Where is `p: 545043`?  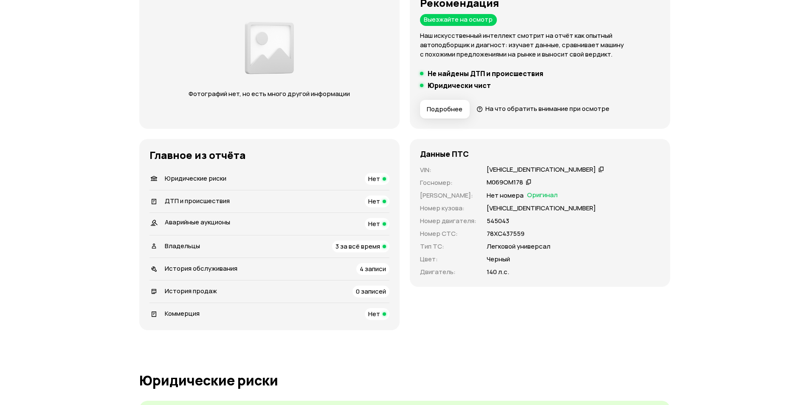 p: 545043 is located at coordinates (498, 221).